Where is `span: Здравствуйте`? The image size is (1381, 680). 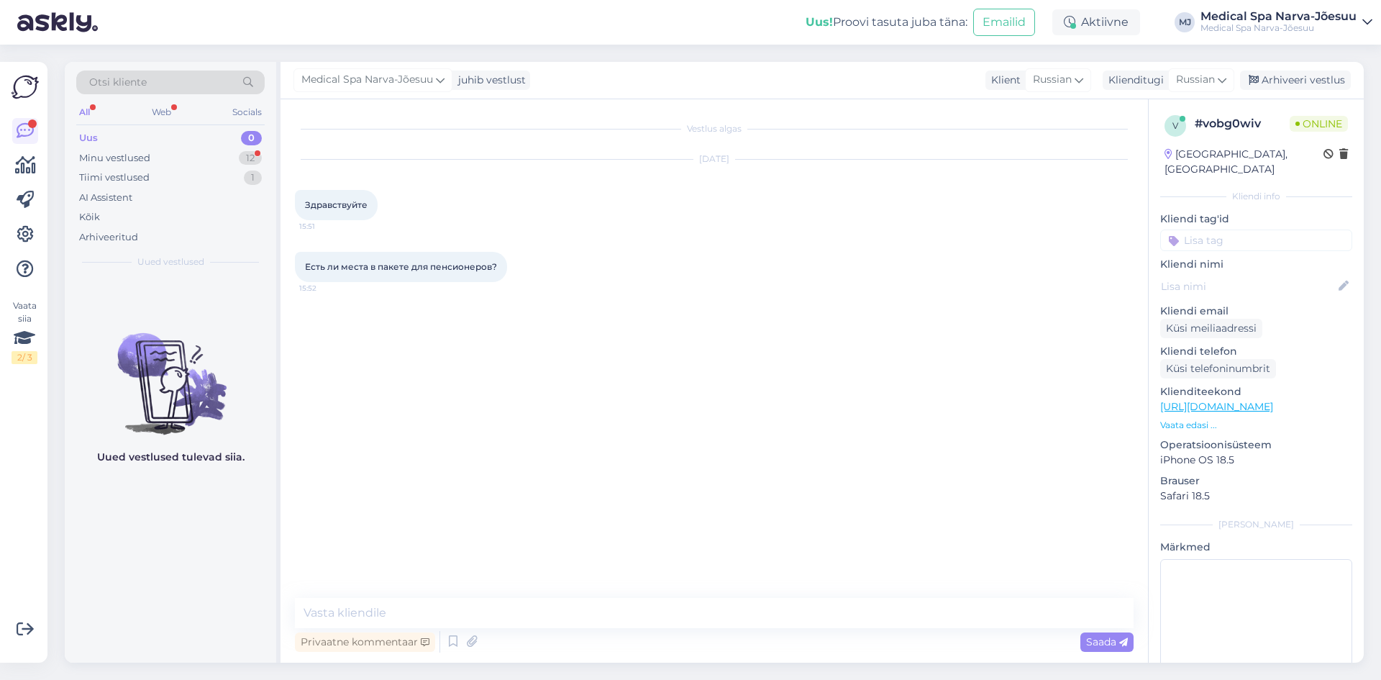
span: Здравствуйте is located at coordinates (336, 204).